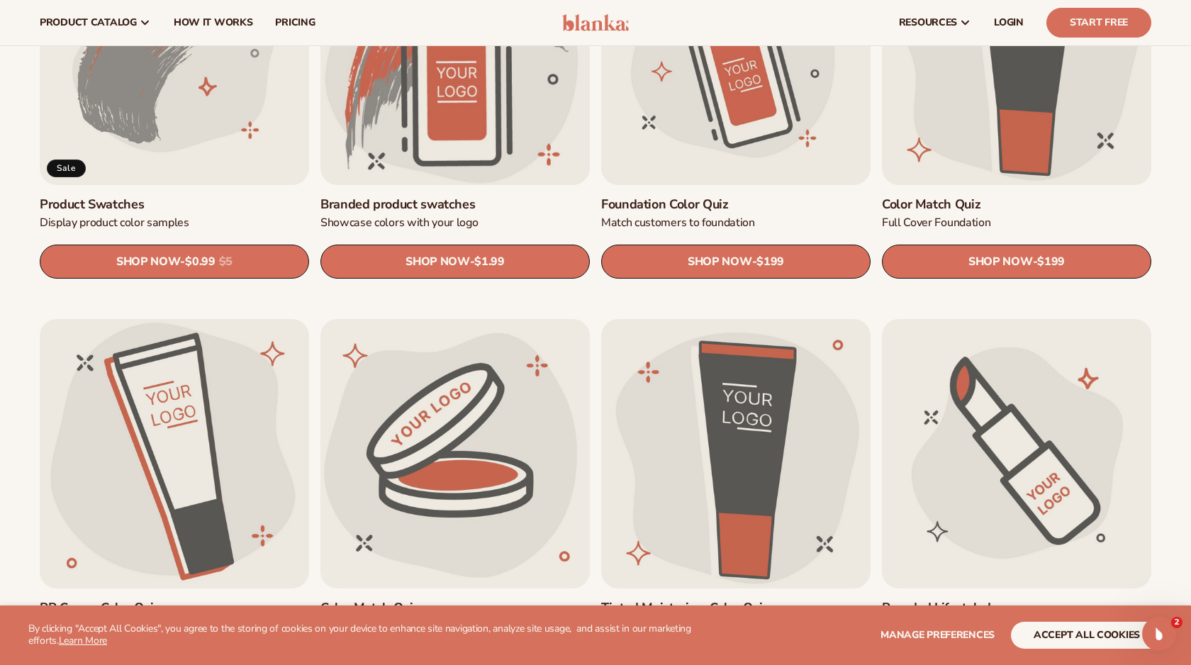 The image size is (1191, 665). What do you see at coordinates (88, 23) in the screenshot?
I see `span: product catalog` at bounding box center [88, 23].